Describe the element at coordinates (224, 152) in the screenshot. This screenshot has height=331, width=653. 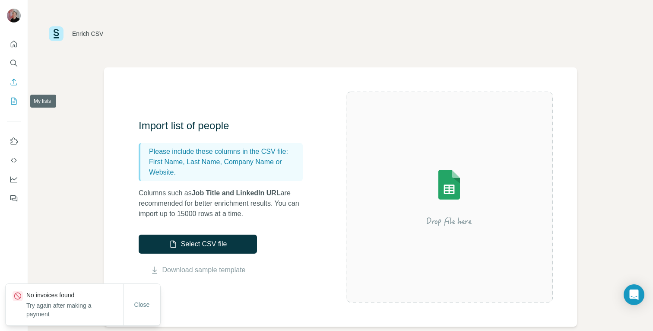
I see `p: Please include these columns in the CSV file:` at that location.